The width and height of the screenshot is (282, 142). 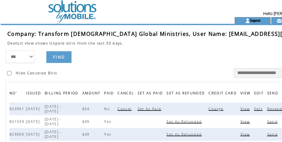 I want to click on span: $54, so click(x=87, y=109).